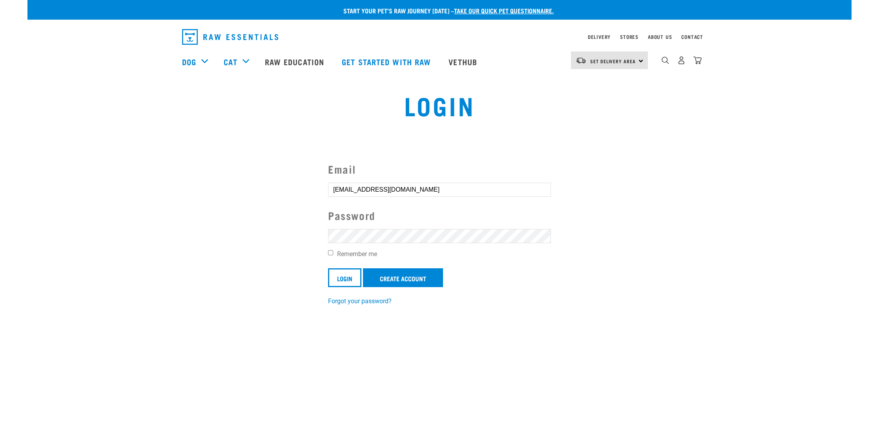 This screenshot has height=447, width=879. What do you see at coordinates (697, 60) in the screenshot?
I see `img: home-icon@2x.png` at bounding box center [697, 60].